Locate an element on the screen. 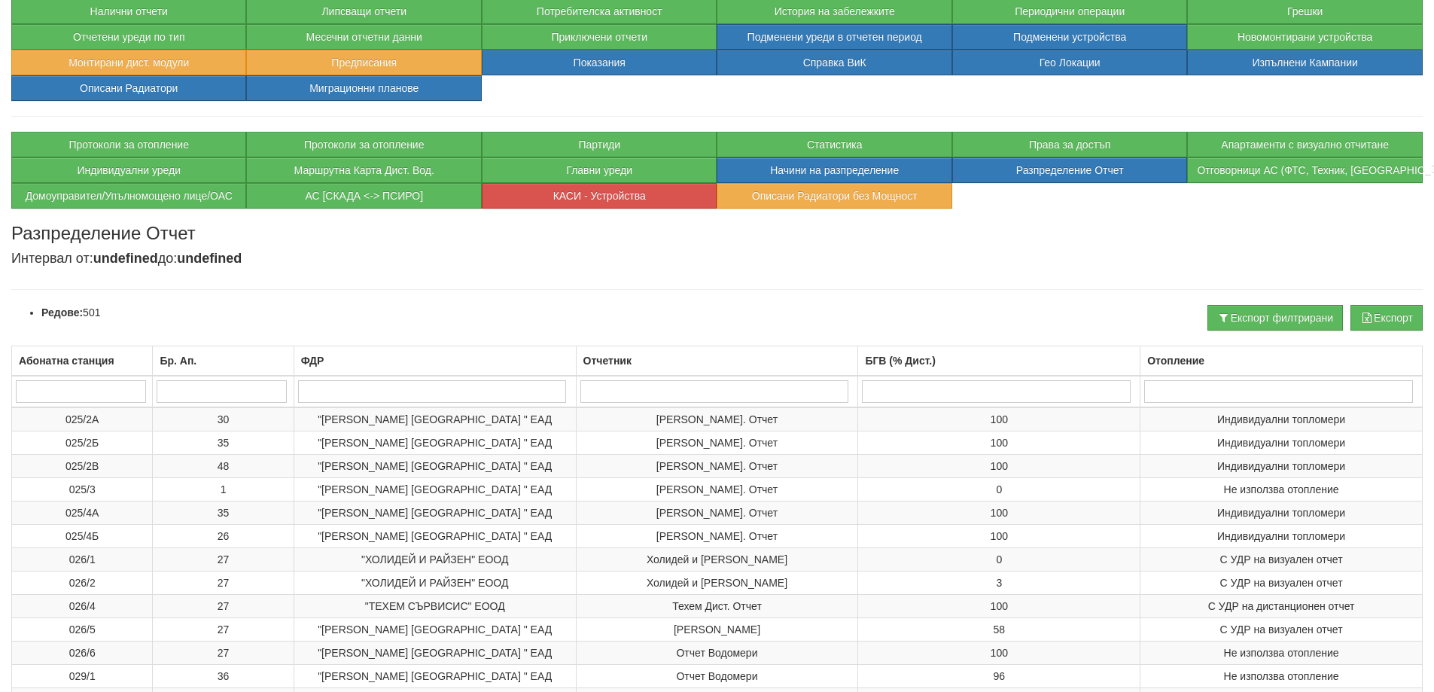 This screenshot has width=1434, height=692. td: 1 is located at coordinates (223, 489).